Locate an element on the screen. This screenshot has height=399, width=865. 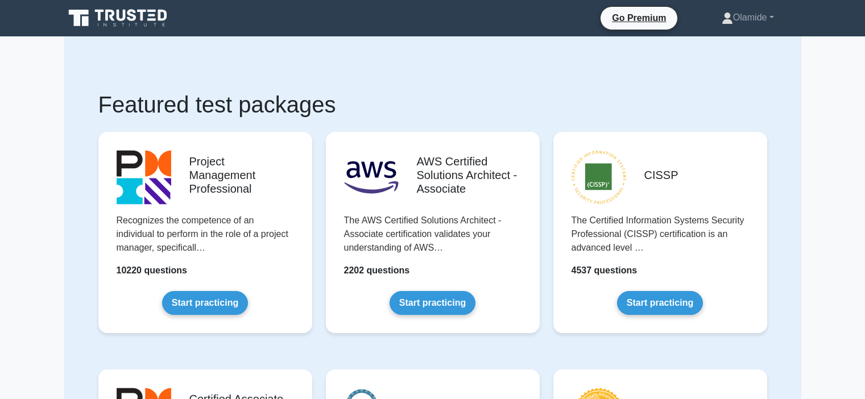
a: Olamide is located at coordinates (748, 18).